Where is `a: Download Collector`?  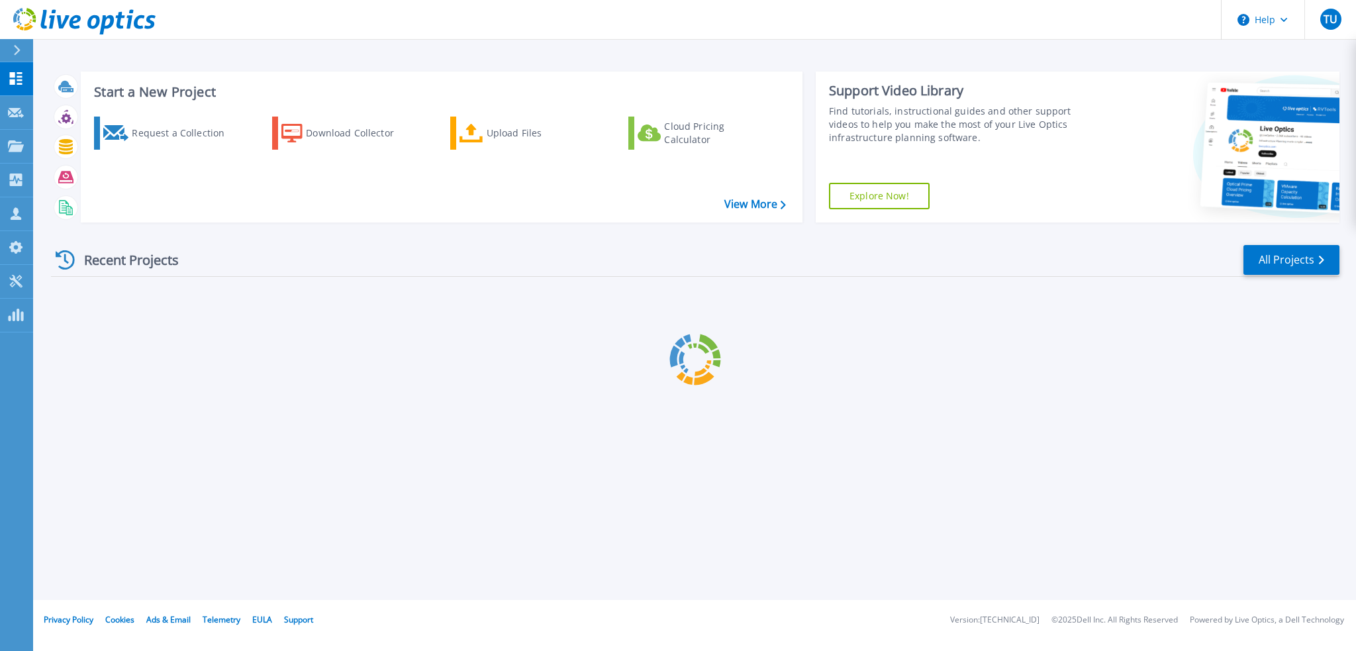 a: Download Collector is located at coordinates (346, 133).